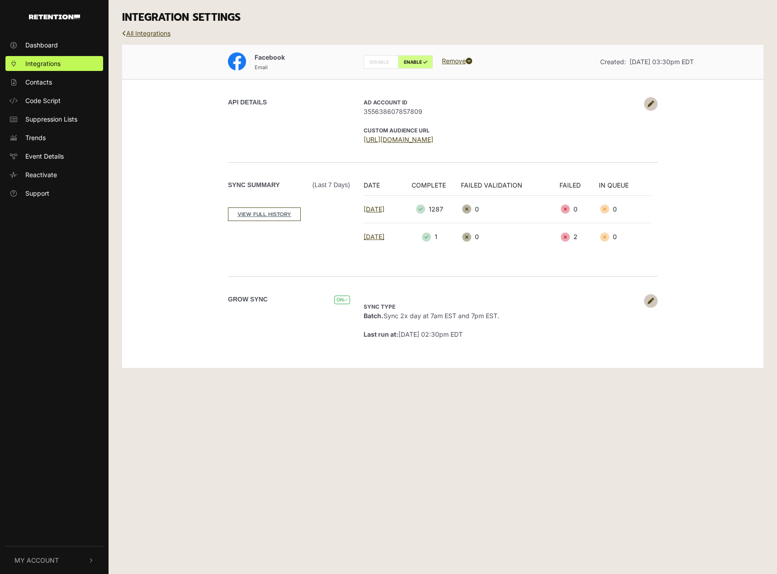  What do you see at coordinates (502, 111) in the screenshot?
I see `span: 355638607857809` at bounding box center [502, 111].